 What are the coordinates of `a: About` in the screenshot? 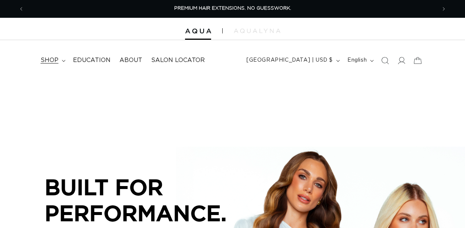 It's located at (131, 60).